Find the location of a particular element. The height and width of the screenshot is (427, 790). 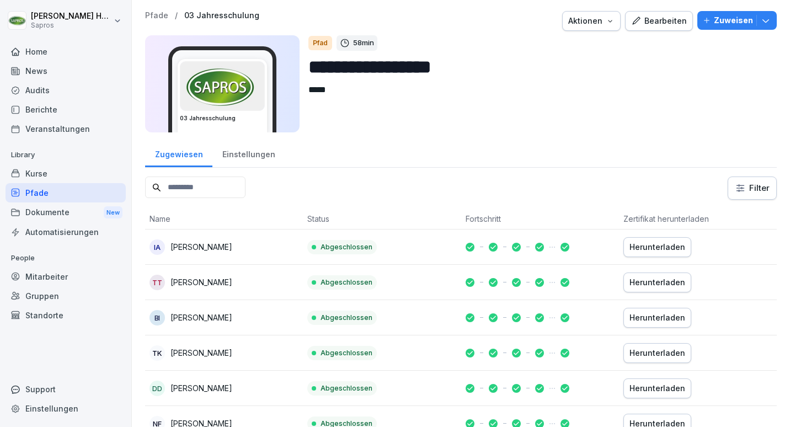

p: 03 Jahresschulung is located at coordinates (222, 15).